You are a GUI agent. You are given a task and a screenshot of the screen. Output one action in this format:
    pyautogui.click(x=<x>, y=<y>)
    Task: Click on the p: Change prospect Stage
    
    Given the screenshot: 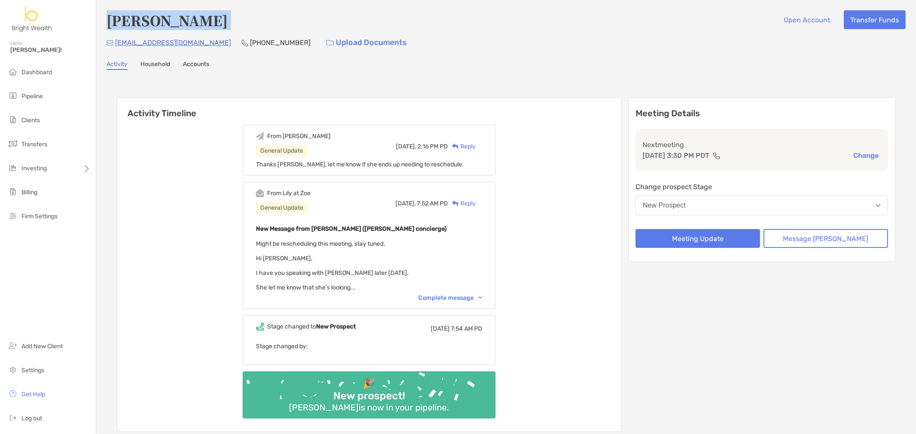 What is the action you would take?
    pyautogui.click(x=761, y=187)
    